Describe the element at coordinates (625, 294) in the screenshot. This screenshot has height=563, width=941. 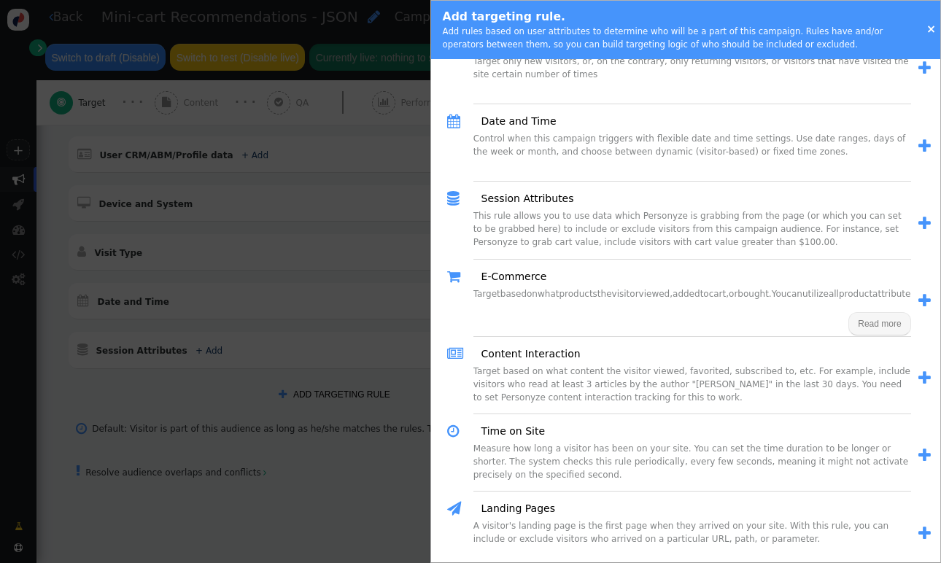
I see `span: visitor` at that location.